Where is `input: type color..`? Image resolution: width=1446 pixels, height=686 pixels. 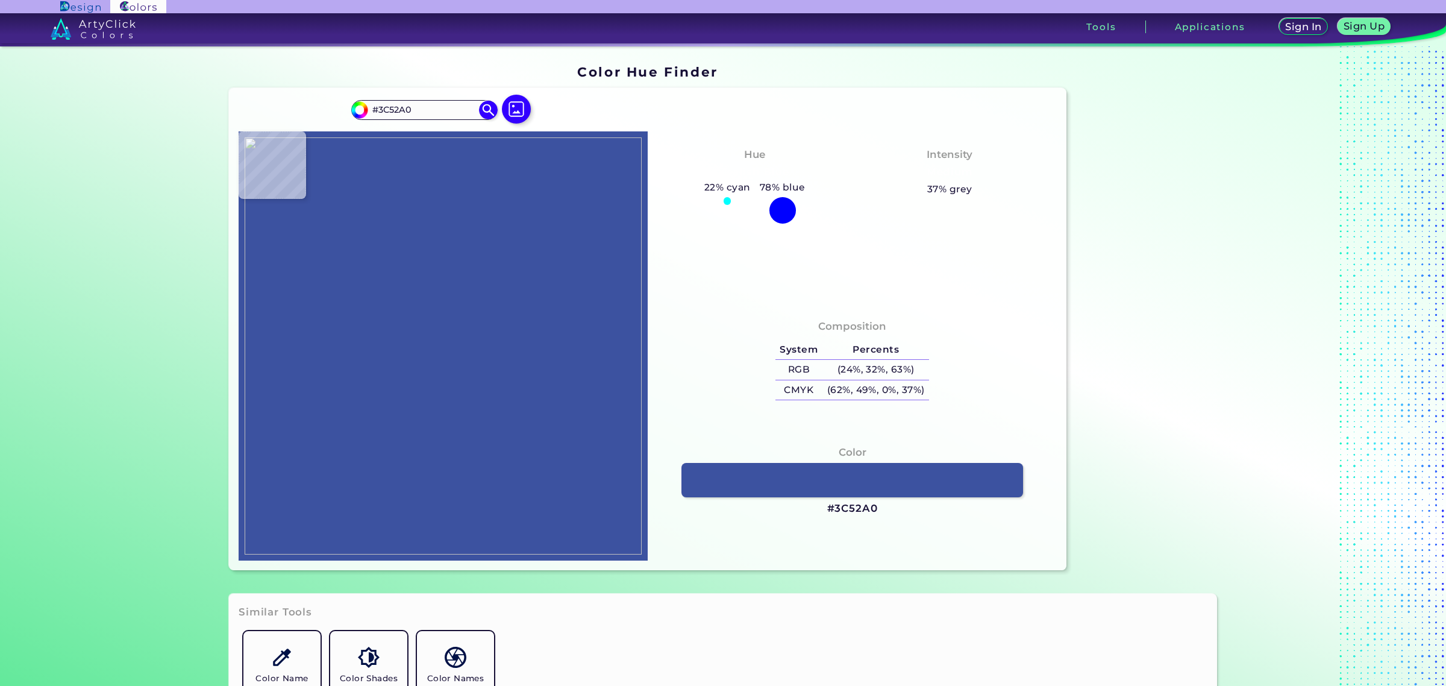 input: type color.. is located at coordinates (424, 110).